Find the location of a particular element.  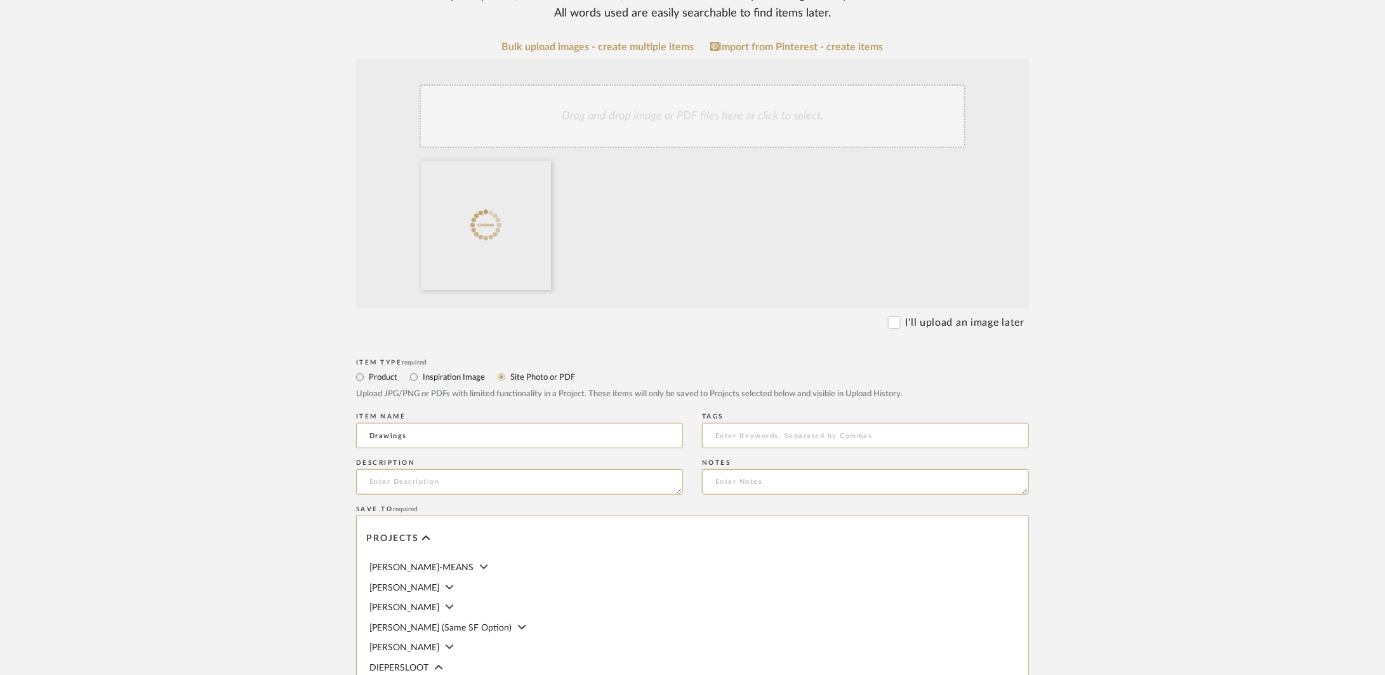

label: Inspiration Image is located at coordinates (453, 377).